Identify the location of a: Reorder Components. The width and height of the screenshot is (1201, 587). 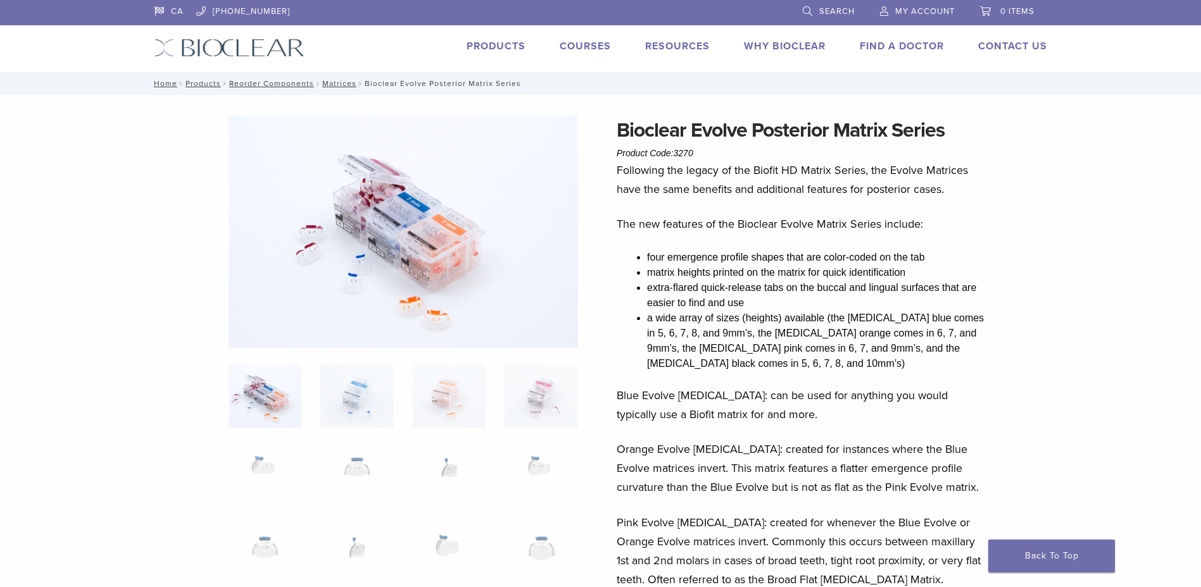
(272, 84).